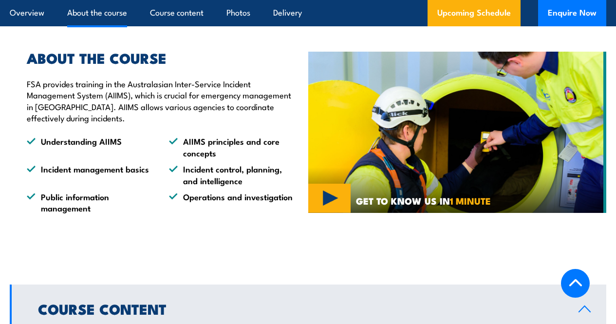 This screenshot has height=324, width=616. I want to click on li: Public information management, so click(89, 202).